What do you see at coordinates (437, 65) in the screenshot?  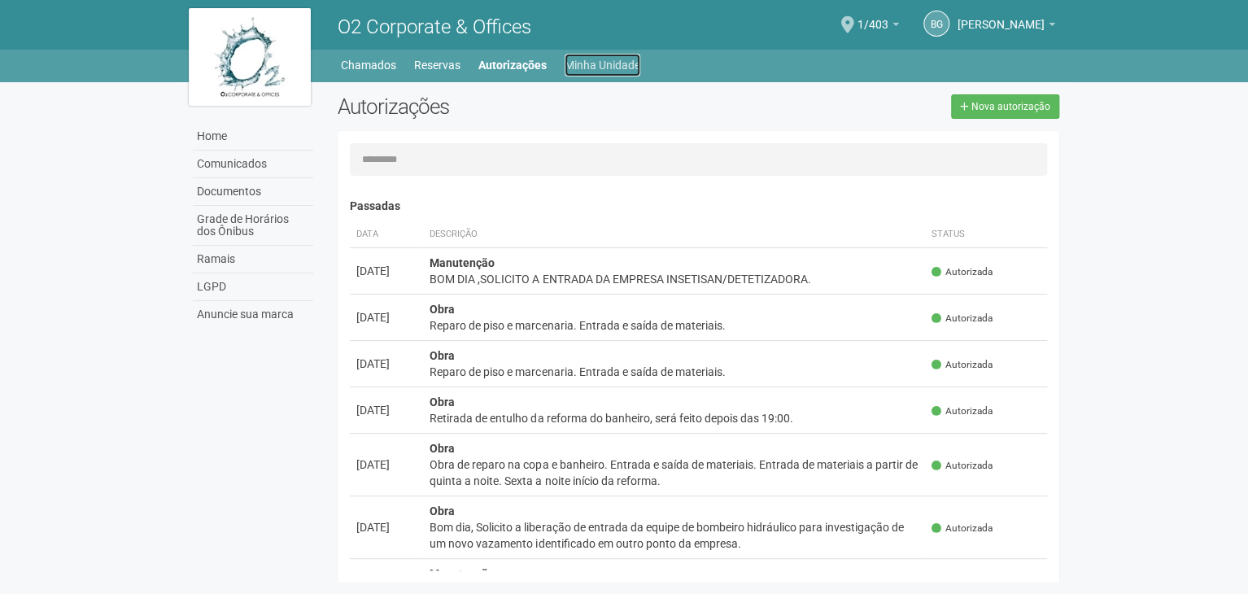 I see `a: Reservas` at bounding box center [437, 65].